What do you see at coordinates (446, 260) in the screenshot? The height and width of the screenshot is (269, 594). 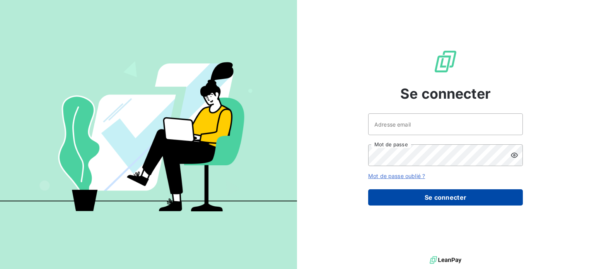 I see `img: logo` at bounding box center [446, 260].